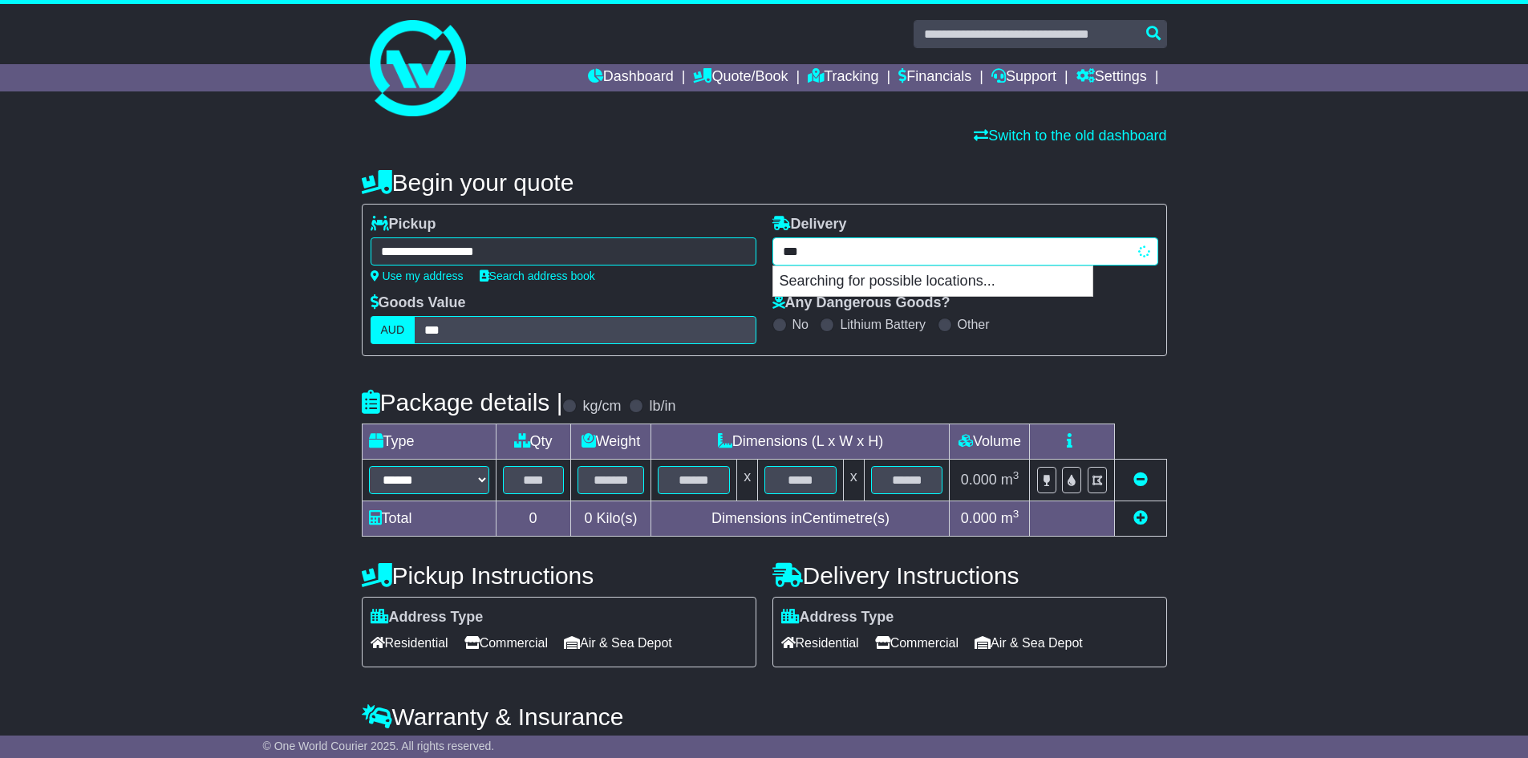 The height and width of the screenshot is (758, 1528). Describe the element at coordinates (533, 442) in the screenshot. I see `td: Qty` at that location.